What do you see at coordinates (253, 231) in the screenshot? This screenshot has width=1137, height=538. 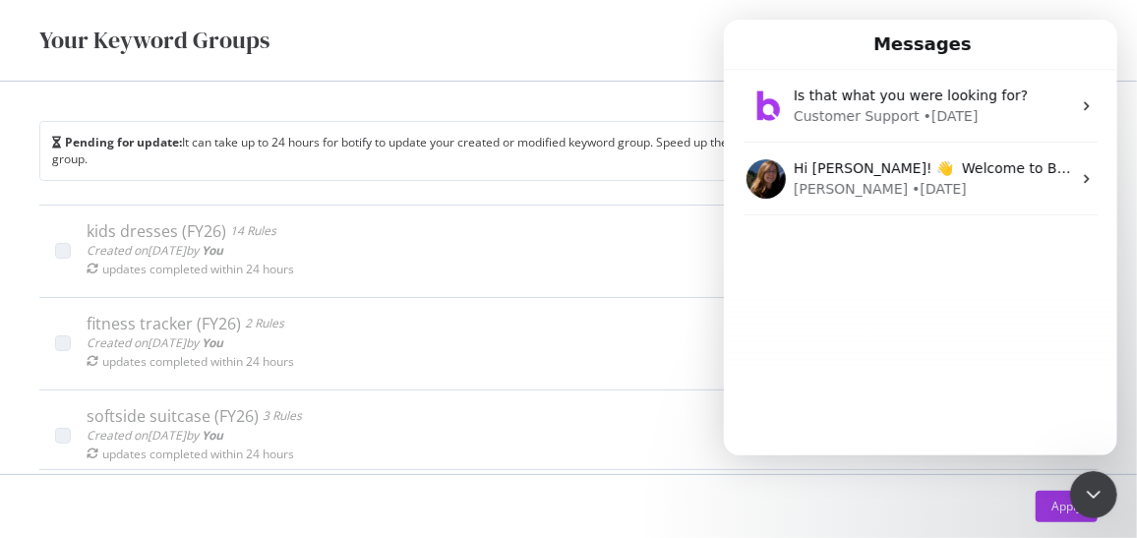 I see `div: 14 Rules` at bounding box center [253, 231].